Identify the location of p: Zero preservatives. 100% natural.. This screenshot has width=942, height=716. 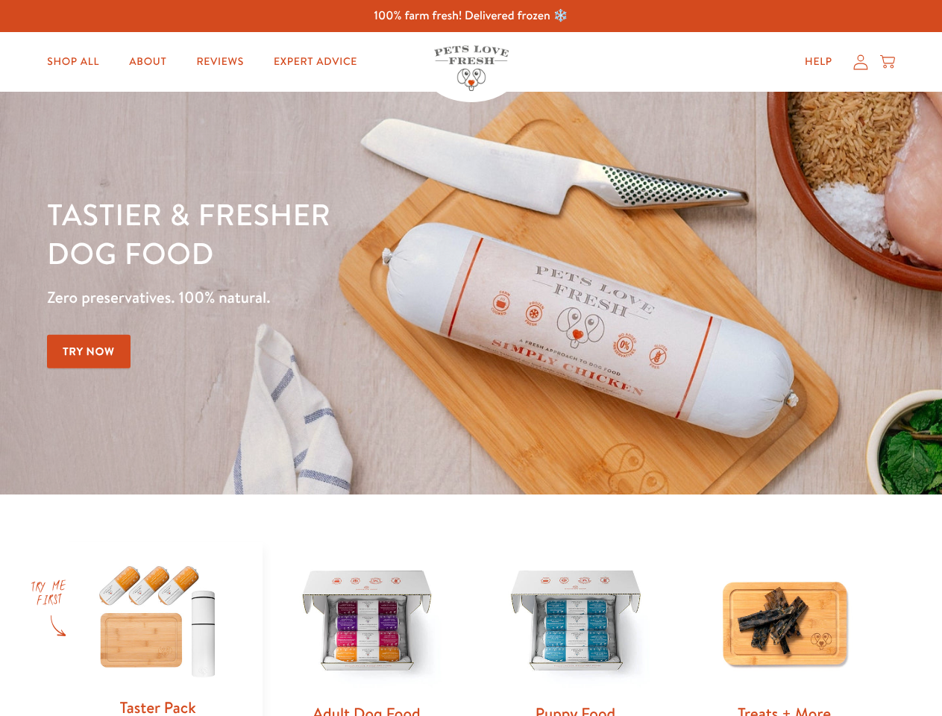
(330, 298).